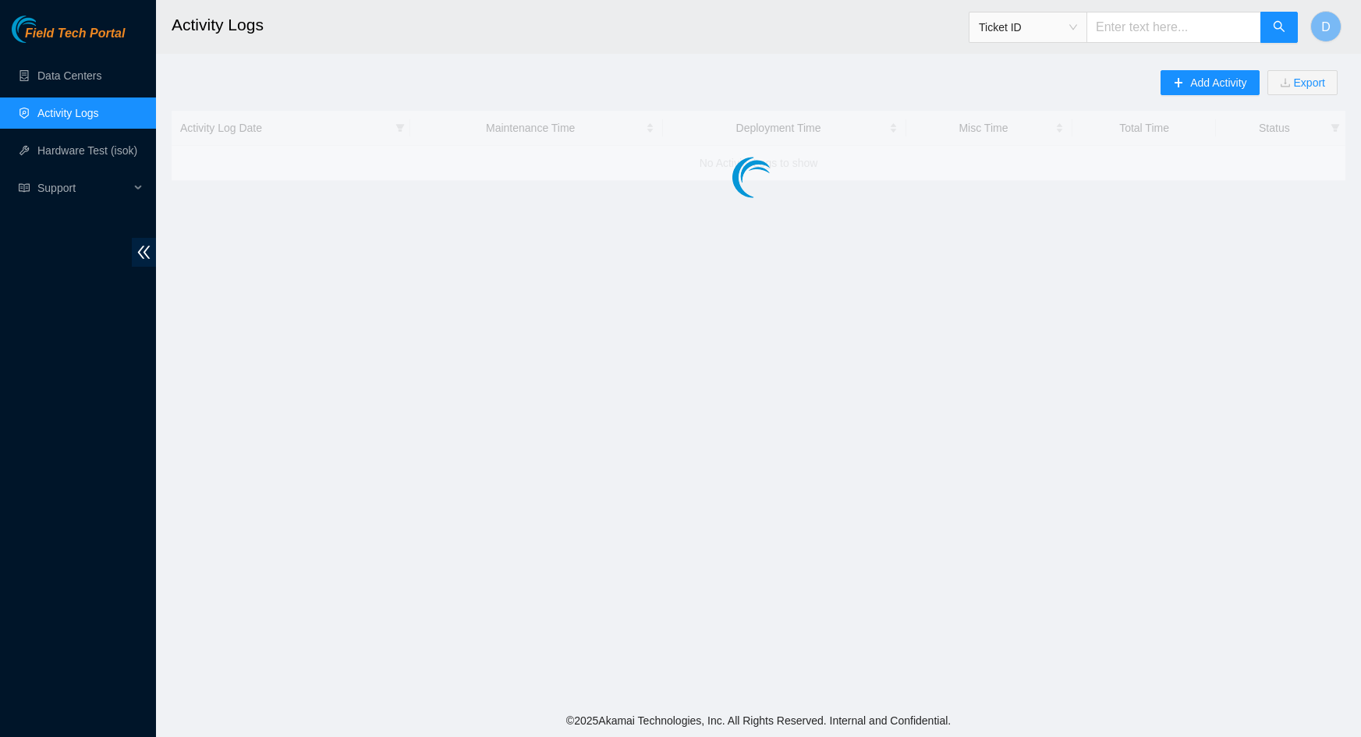 This screenshot has width=1361, height=737. I want to click on a: Hardware Test (isok), so click(87, 151).